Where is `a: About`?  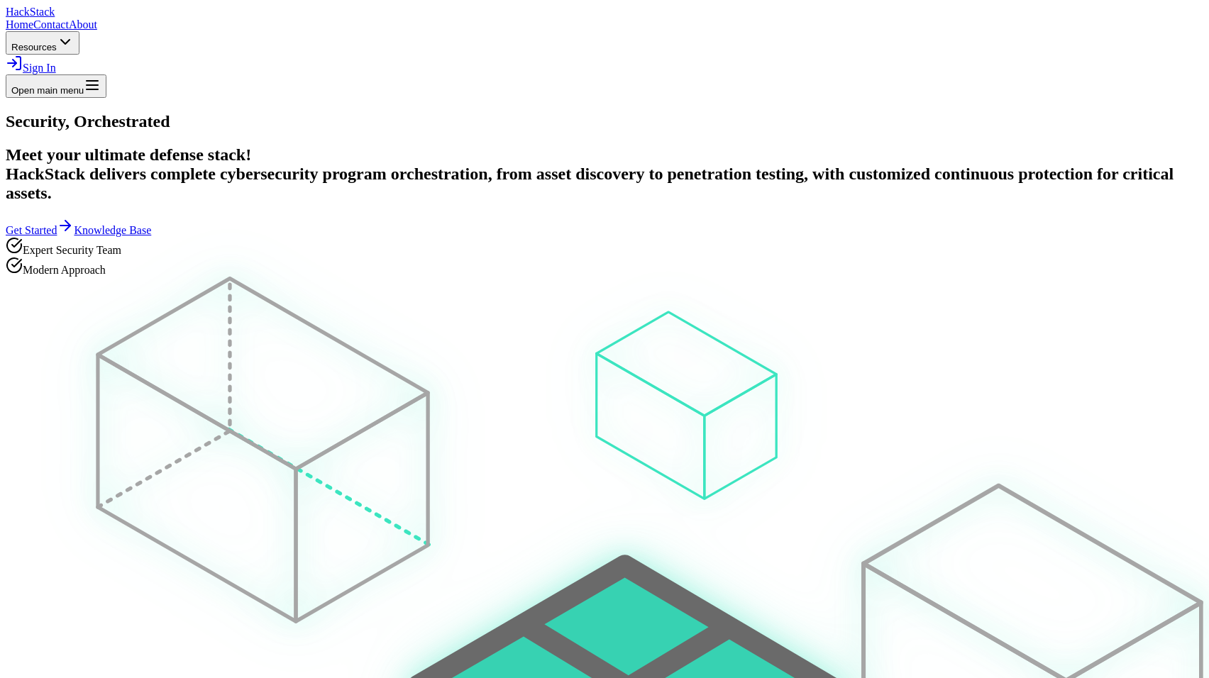
a: About is located at coordinates (83, 24).